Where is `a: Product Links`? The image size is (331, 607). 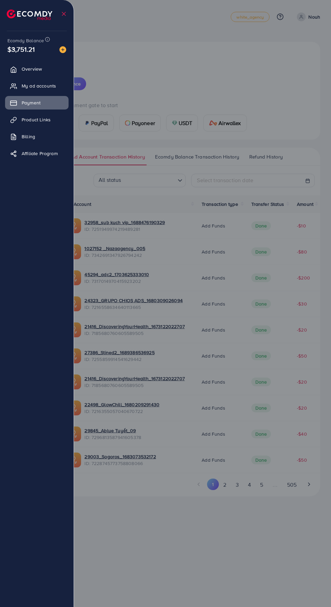
a: Product Links is located at coordinates (37, 120).